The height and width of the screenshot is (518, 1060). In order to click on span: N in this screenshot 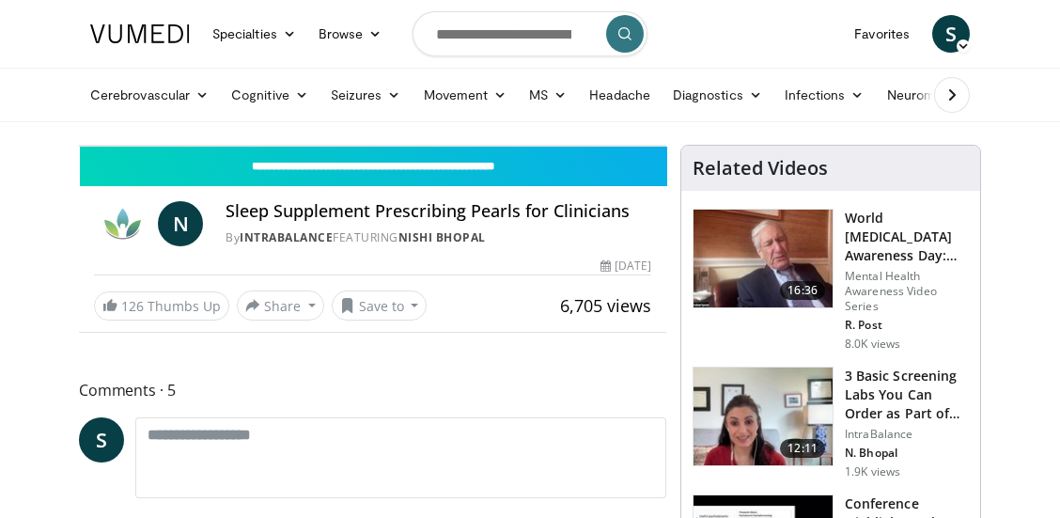, I will do `click(180, 224)`.